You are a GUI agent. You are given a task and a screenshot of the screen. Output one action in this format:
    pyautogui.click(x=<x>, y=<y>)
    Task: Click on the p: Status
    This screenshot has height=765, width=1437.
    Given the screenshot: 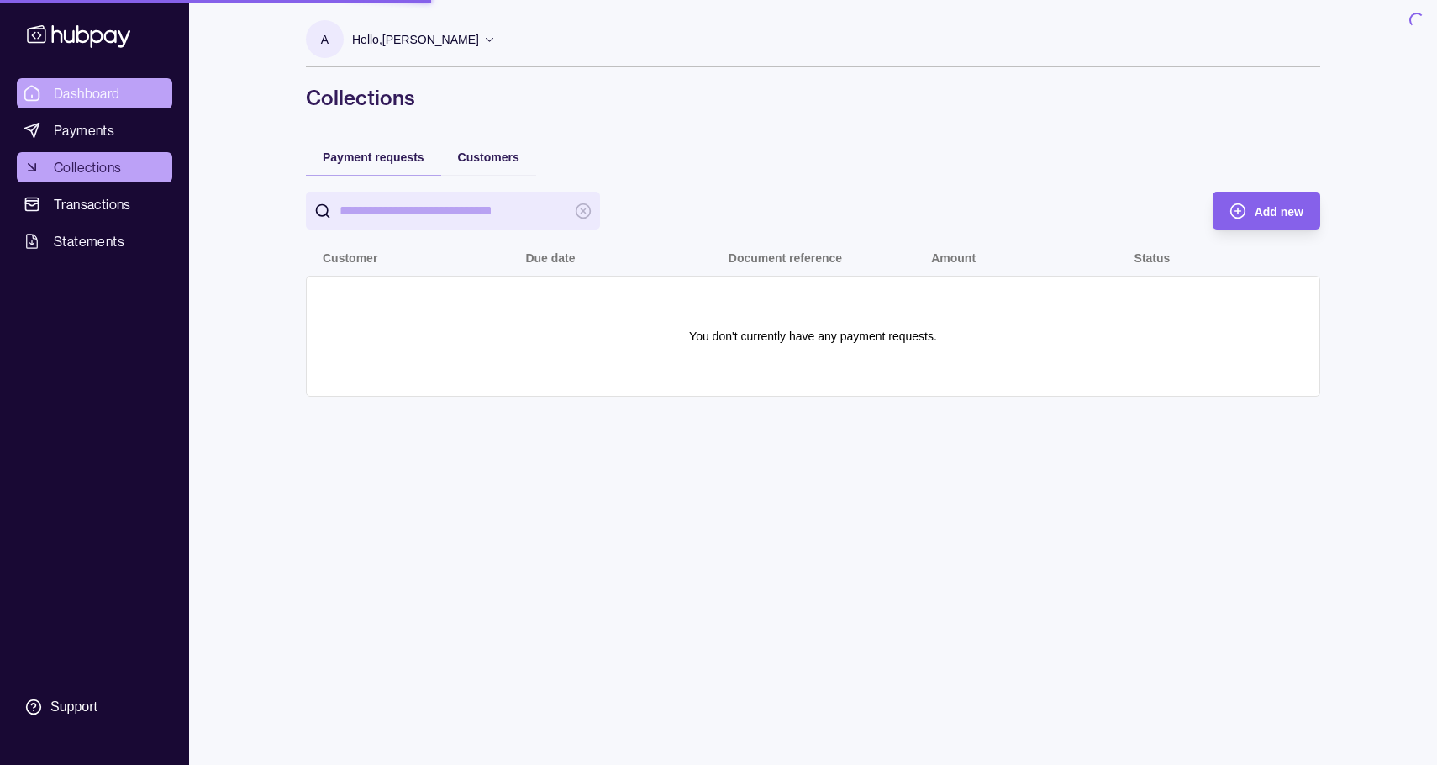 What is the action you would take?
    pyautogui.click(x=1152, y=258)
    